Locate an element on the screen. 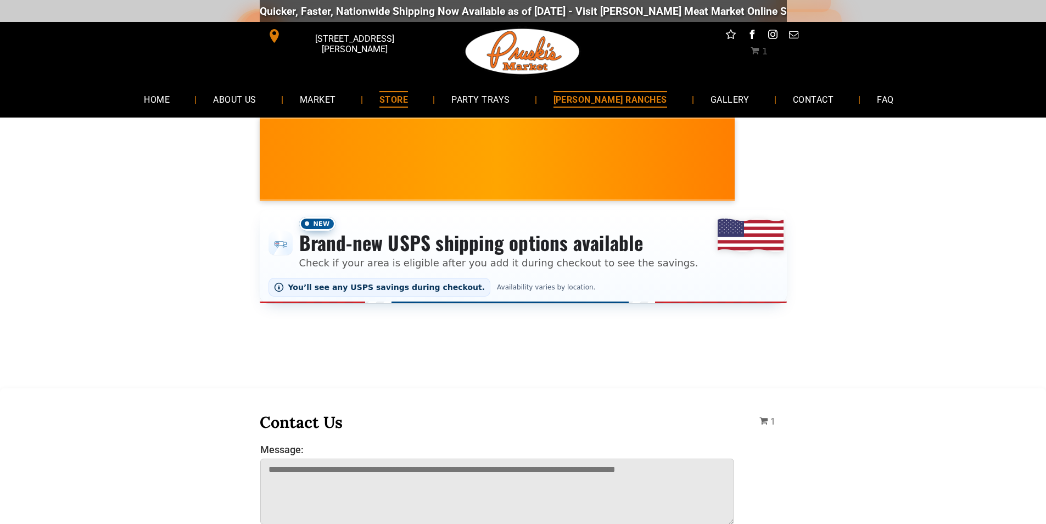 The height and width of the screenshot is (524, 1046). a: FAQ is located at coordinates (885, 99).